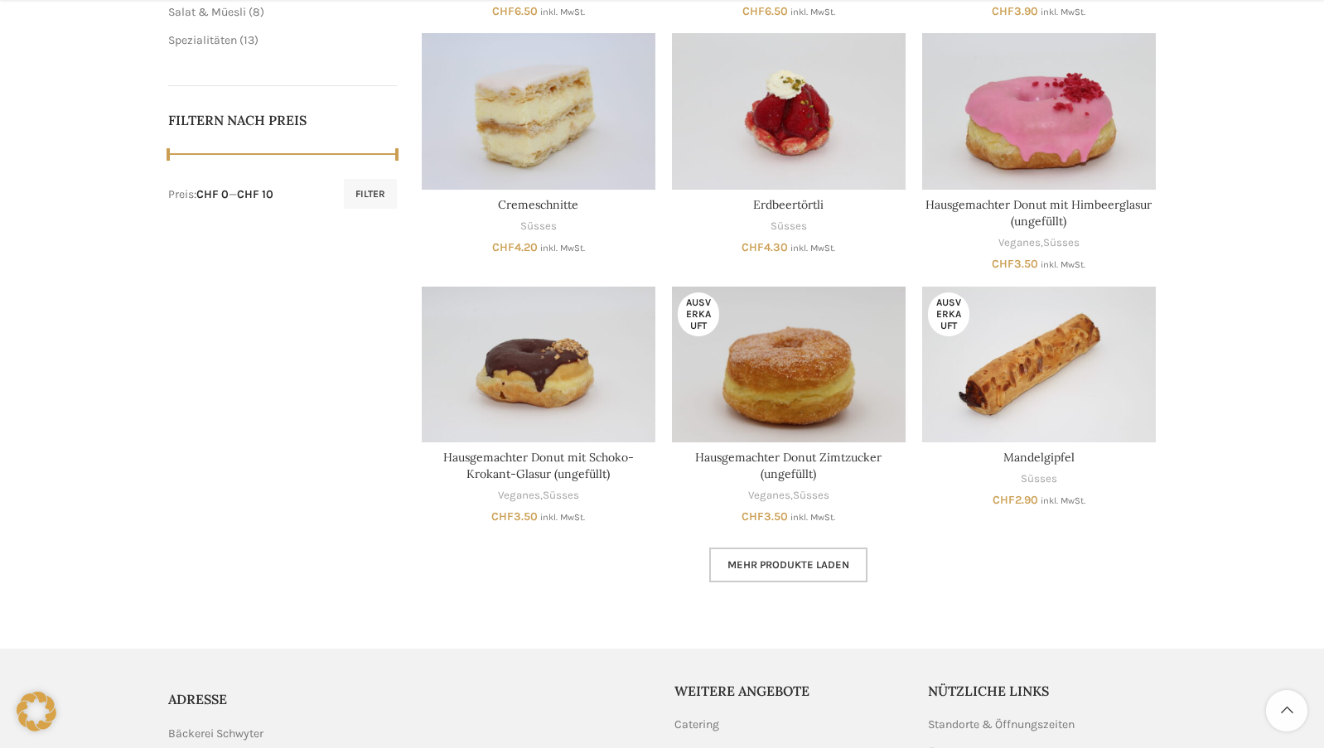 This screenshot has width=1324, height=748. I want to click on span: CHF 0, so click(212, 194).